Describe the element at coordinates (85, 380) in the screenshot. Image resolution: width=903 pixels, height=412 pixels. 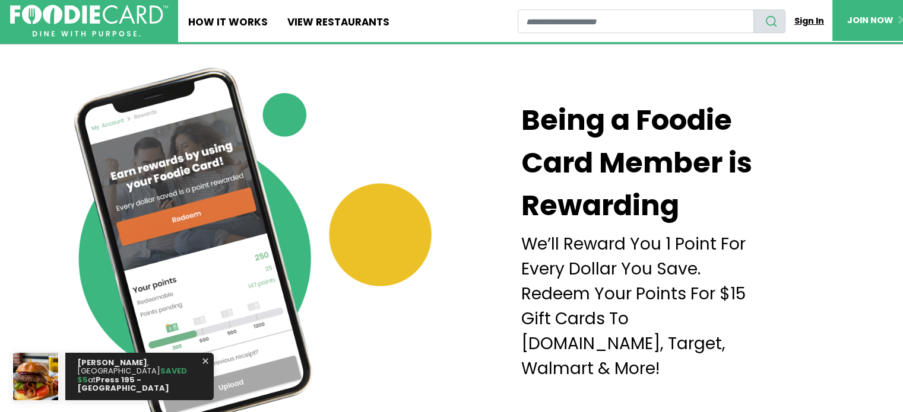
I see `strong: 5` at that location.